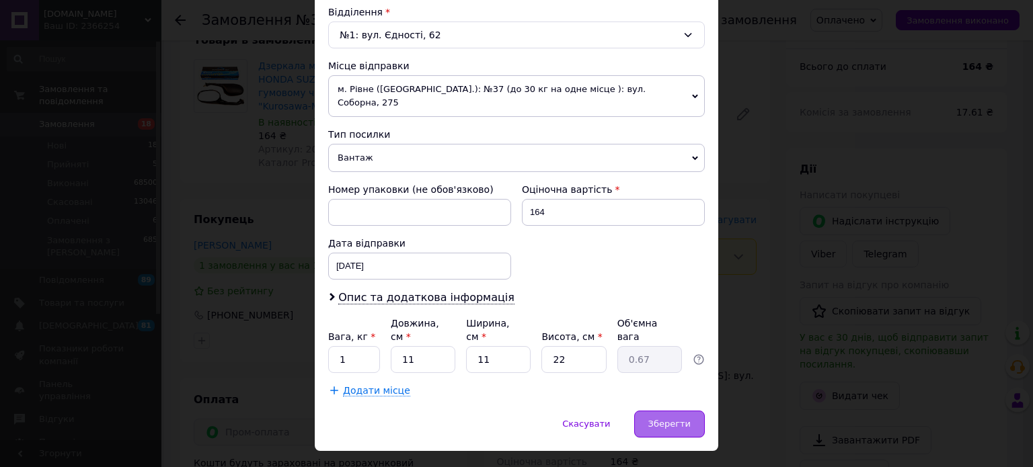 The height and width of the screenshot is (467, 1033). Describe the element at coordinates (377, 391) in the screenshot. I see `span: Додати місце` at that location.